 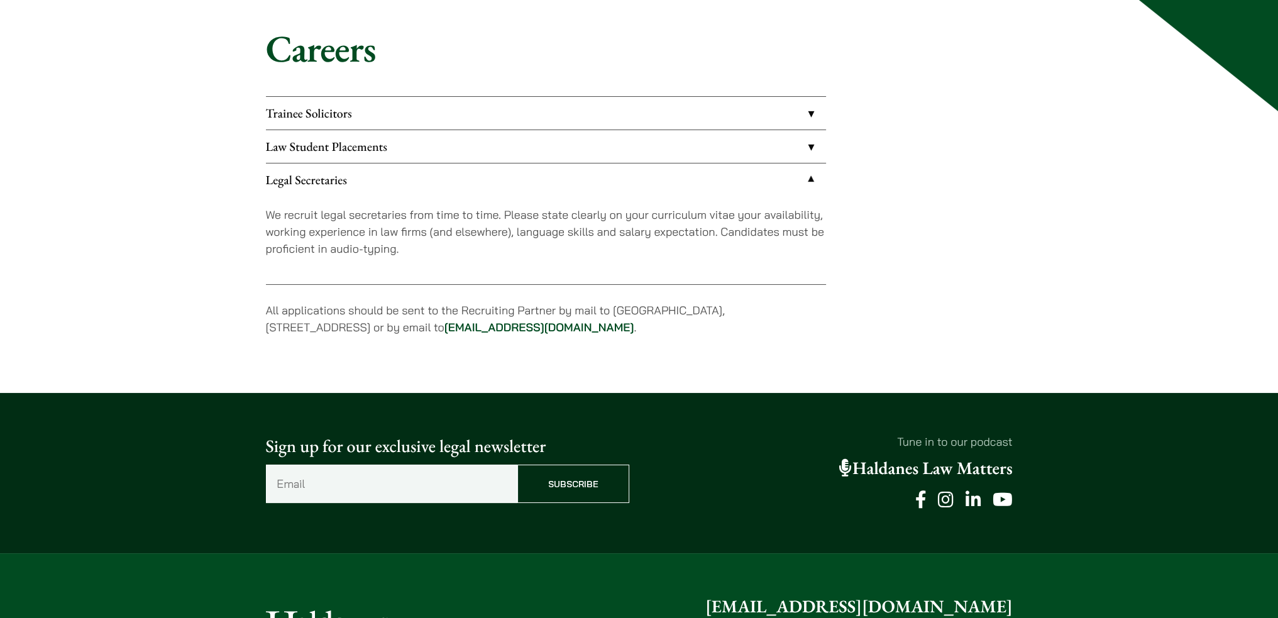 I want to click on div: Legal Secretaries, so click(x=545, y=240).